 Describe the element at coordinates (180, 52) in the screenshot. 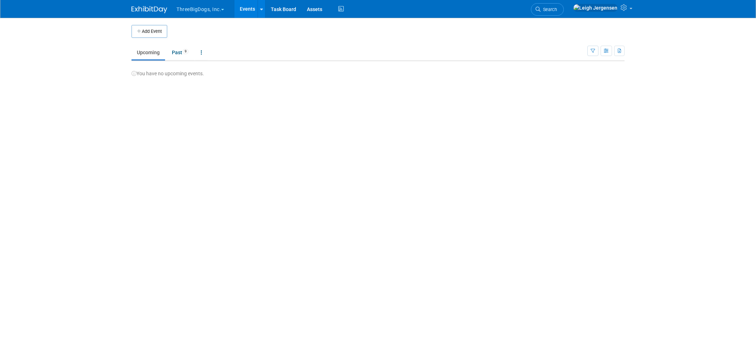

I see `a: Past9` at that location.